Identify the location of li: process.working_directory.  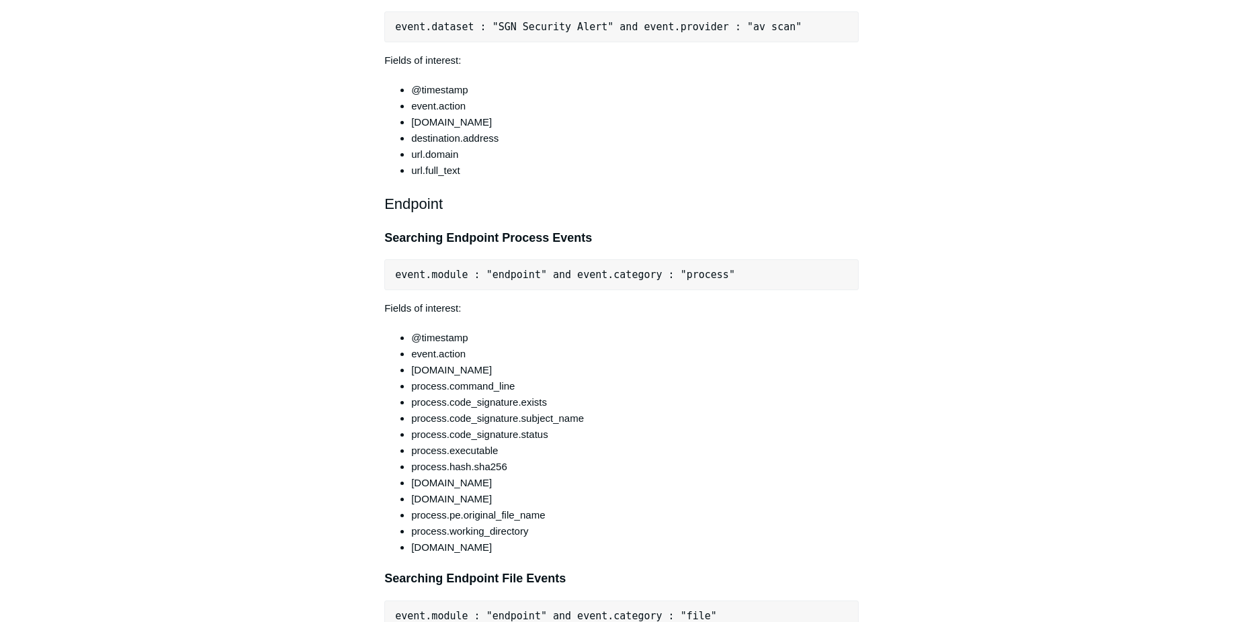
(635, 531).